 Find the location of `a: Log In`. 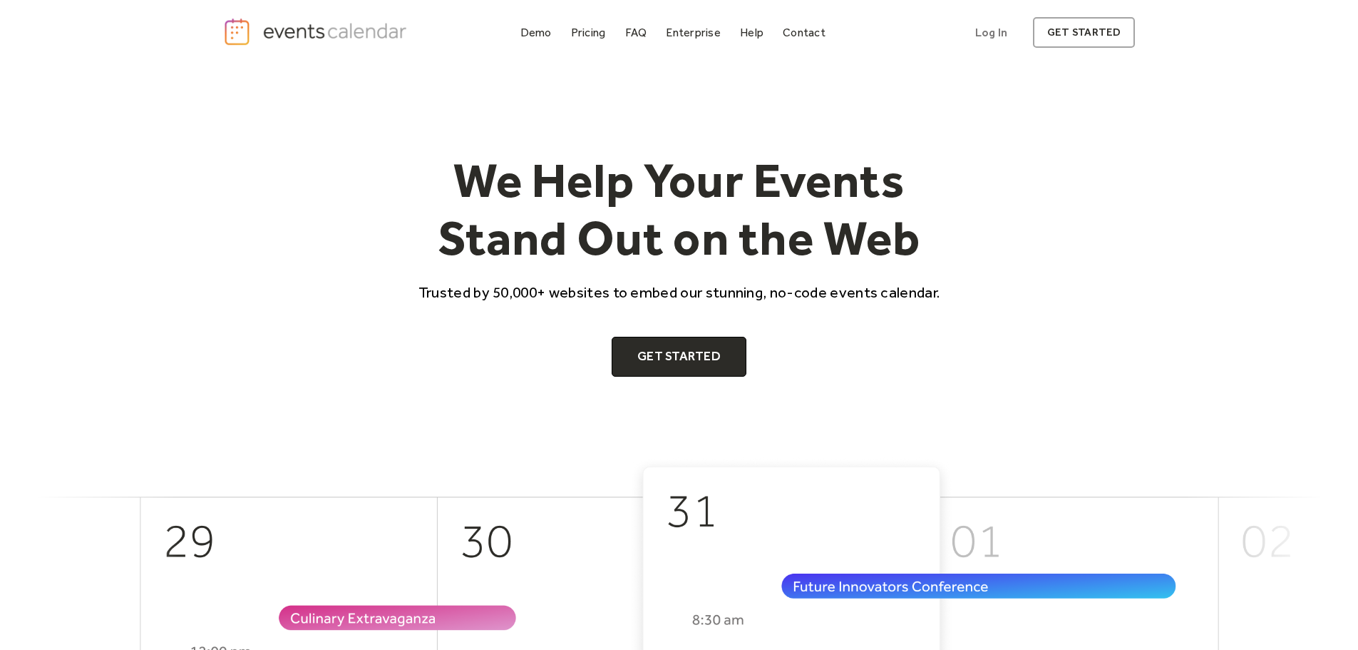

a: Log In is located at coordinates (991, 32).